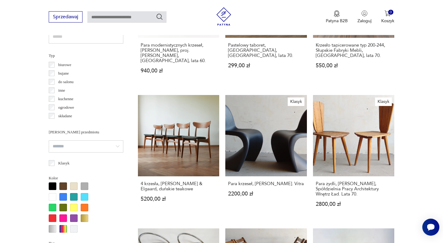  I want to click on a: Sprzedawaj, so click(65, 17).